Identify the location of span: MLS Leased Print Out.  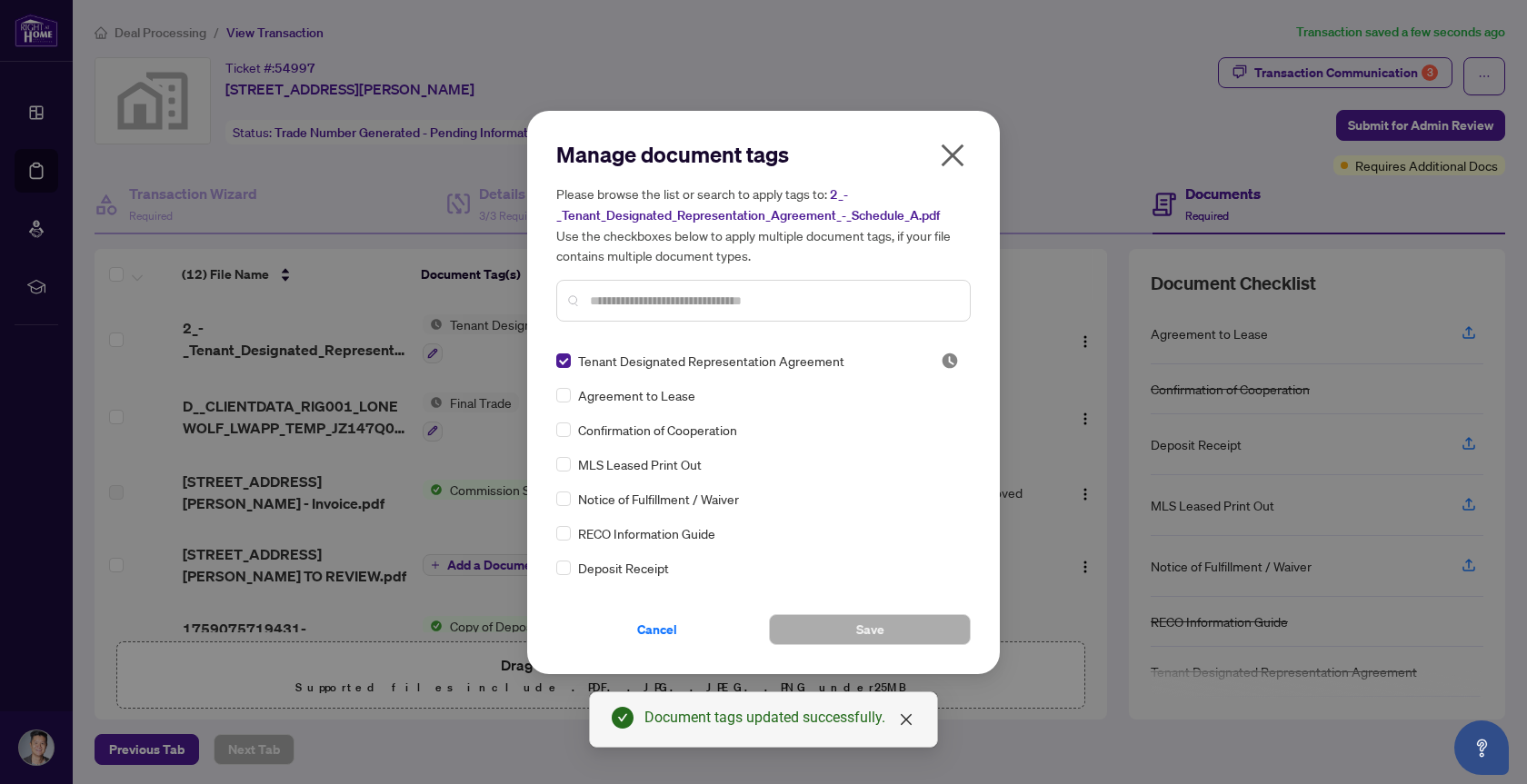
(640, 465).